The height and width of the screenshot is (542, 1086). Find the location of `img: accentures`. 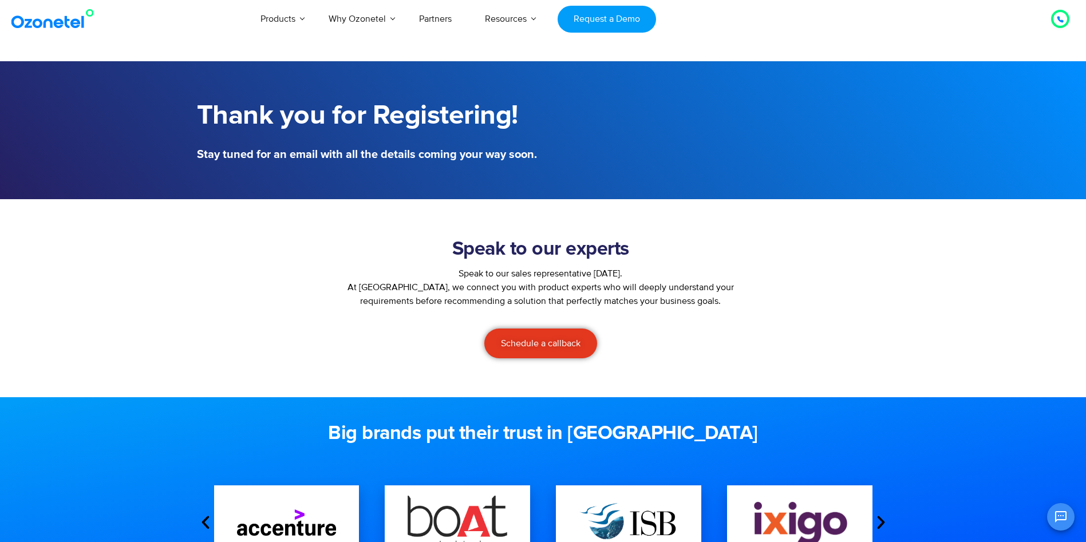

img: accentures is located at coordinates (287, 523).